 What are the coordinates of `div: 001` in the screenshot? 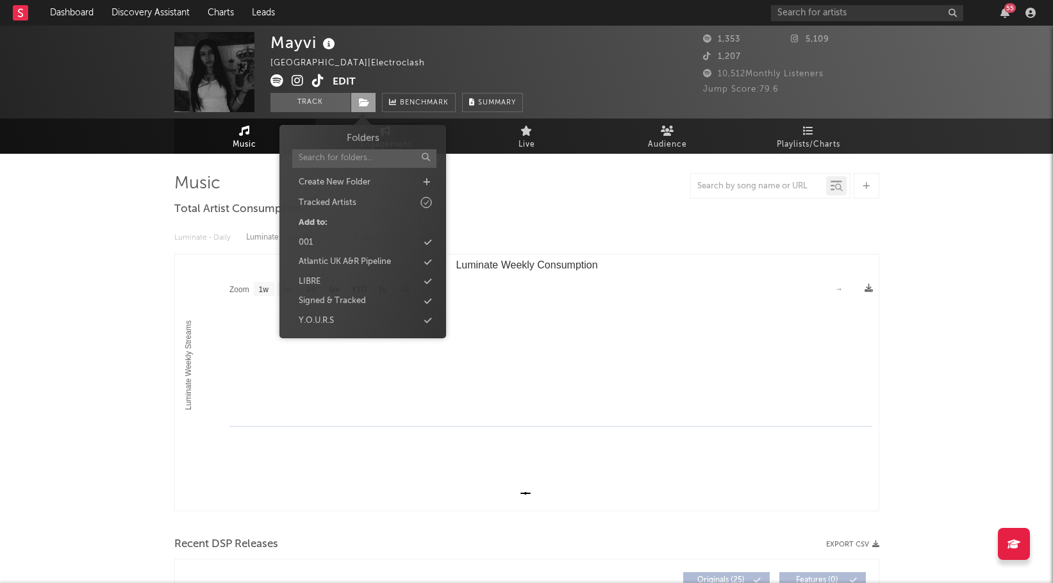 It's located at (306, 243).